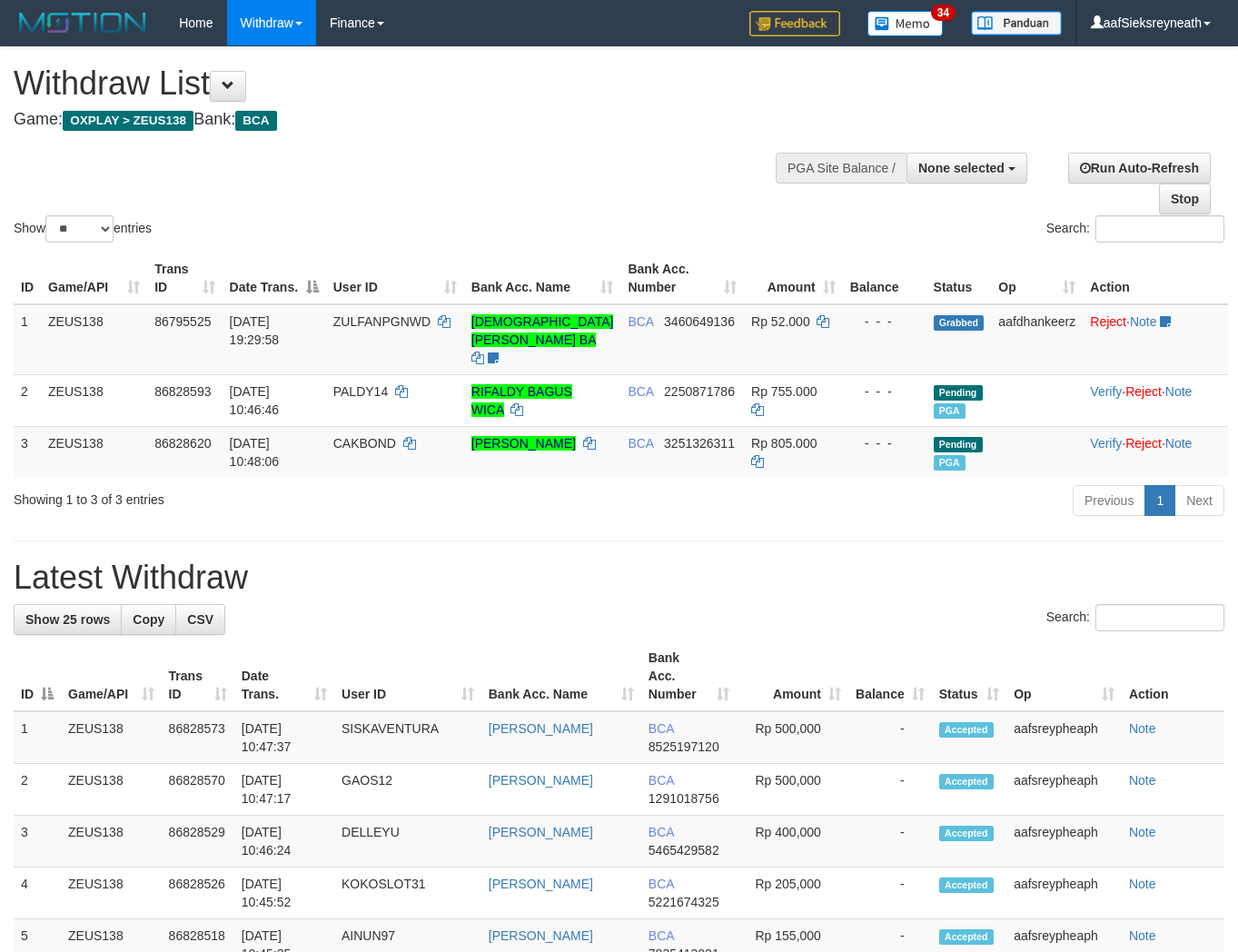 The width and height of the screenshot is (1238, 952). What do you see at coordinates (200, 619) in the screenshot?
I see `a: CSV` at bounding box center [200, 619].